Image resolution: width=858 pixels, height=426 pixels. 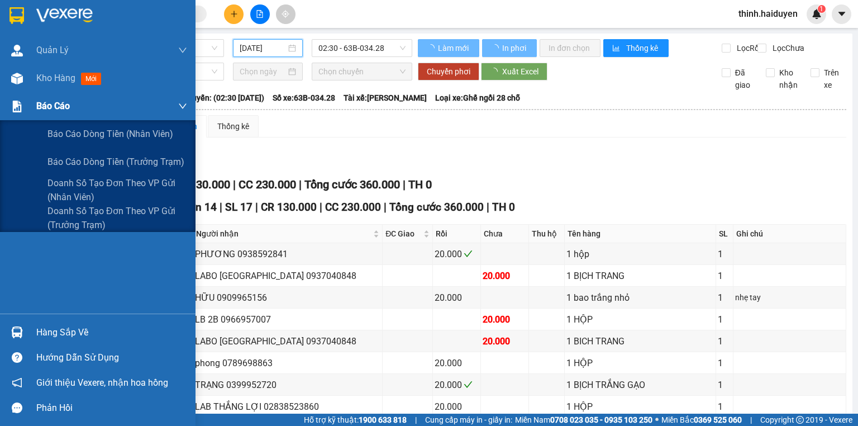 What do you see at coordinates (112, 408) in the screenshot?
I see `div: Phản hồi` at bounding box center [112, 408].